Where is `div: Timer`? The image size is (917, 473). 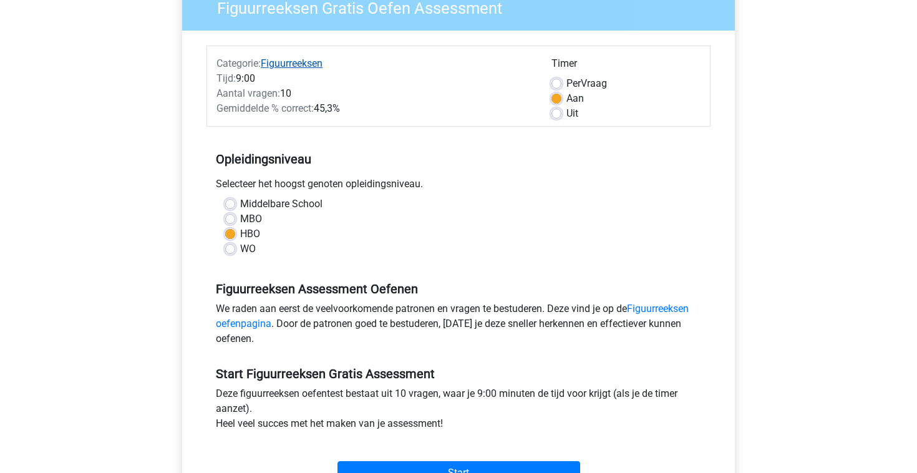
div: Timer is located at coordinates (625, 66).